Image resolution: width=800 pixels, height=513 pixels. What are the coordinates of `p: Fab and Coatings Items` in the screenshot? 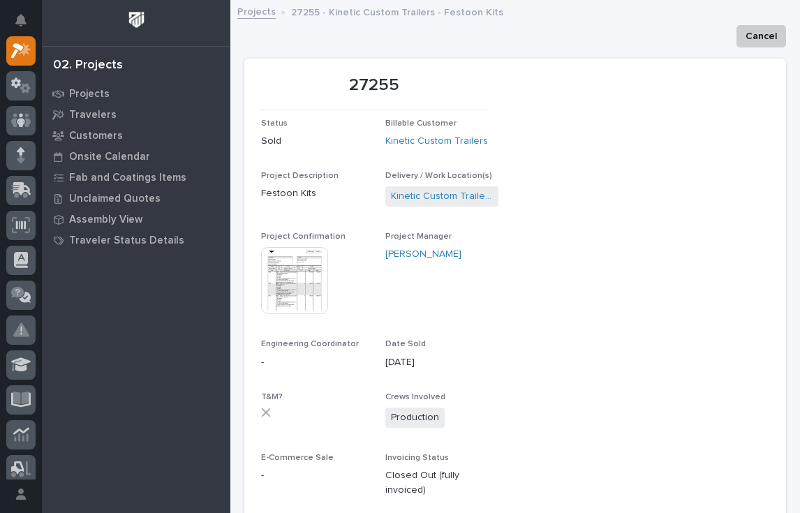 It's located at (128, 178).